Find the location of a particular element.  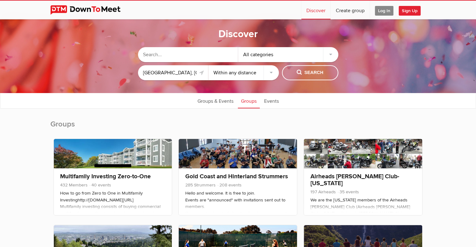

a: Events is located at coordinates (271, 101).